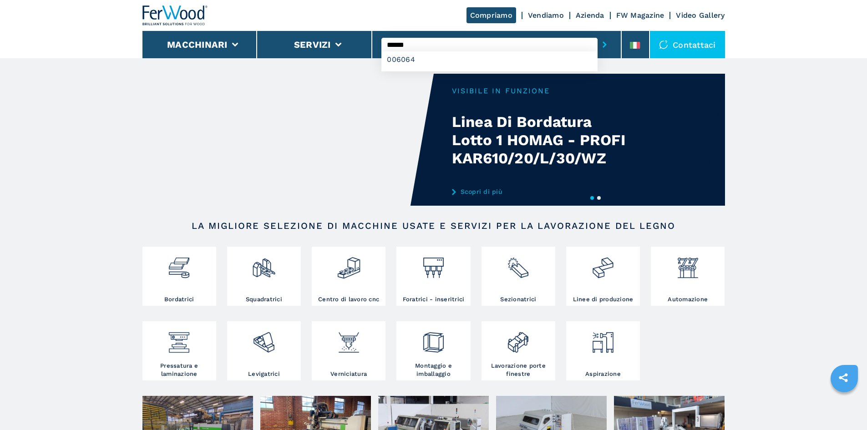 The height and width of the screenshot is (430, 867). What do you see at coordinates (545, 15) in the screenshot?
I see `a: Vendiamo` at bounding box center [545, 15].